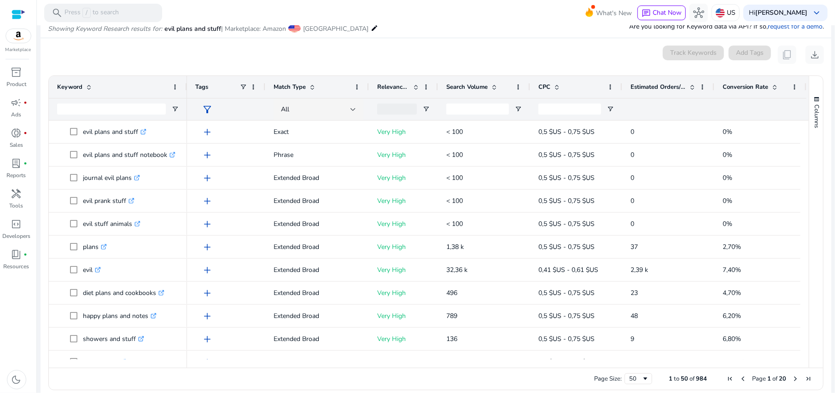  What do you see at coordinates (452, 293) in the screenshot?
I see `span: 496` at bounding box center [452, 293].